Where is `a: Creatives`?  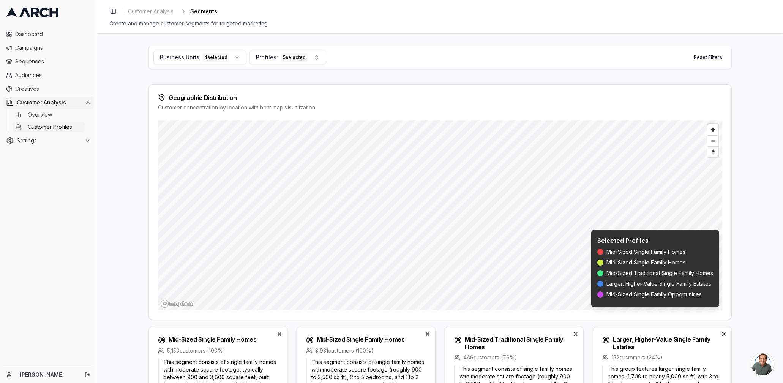 a: Creatives is located at coordinates (48, 89).